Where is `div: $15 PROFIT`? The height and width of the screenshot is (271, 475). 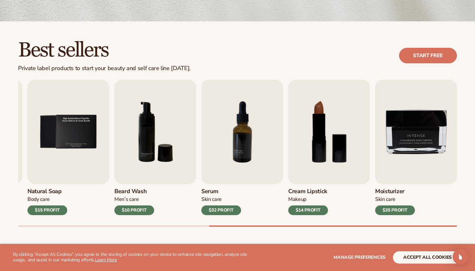 div: $15 PROFIT is located at coordinates (47, 210).